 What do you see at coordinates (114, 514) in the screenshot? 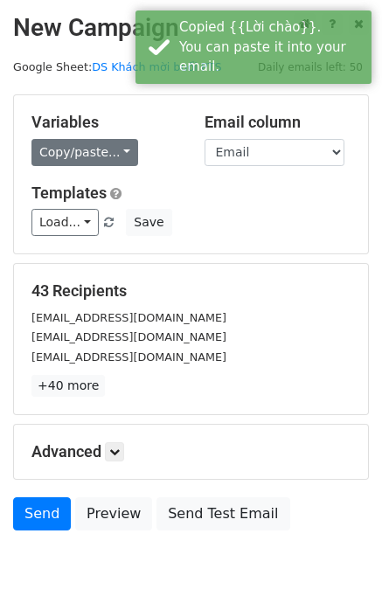
I see `a: Preview` at bounding box center [114, 514].